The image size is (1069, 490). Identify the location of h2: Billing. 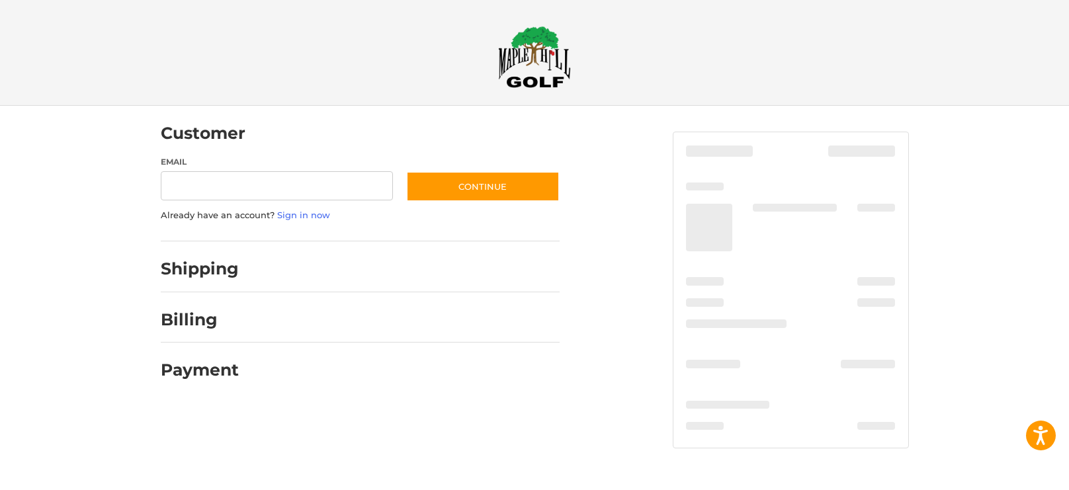
(199, 320).